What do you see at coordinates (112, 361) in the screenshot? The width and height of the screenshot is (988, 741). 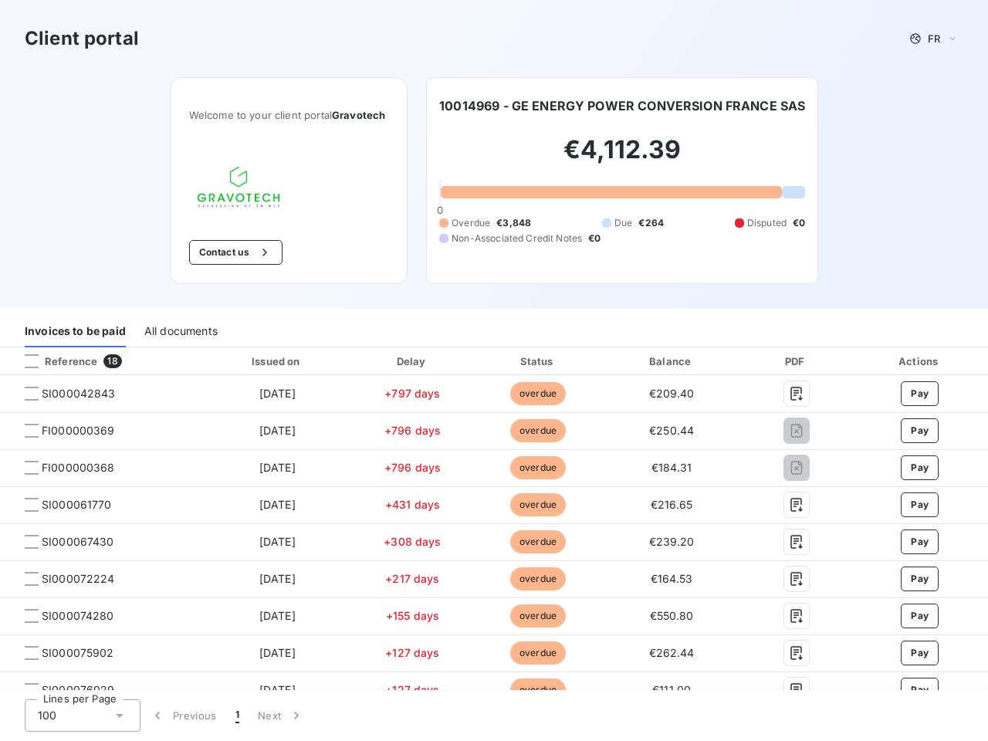 I see `span: 18` at bounding box center [112, 361].